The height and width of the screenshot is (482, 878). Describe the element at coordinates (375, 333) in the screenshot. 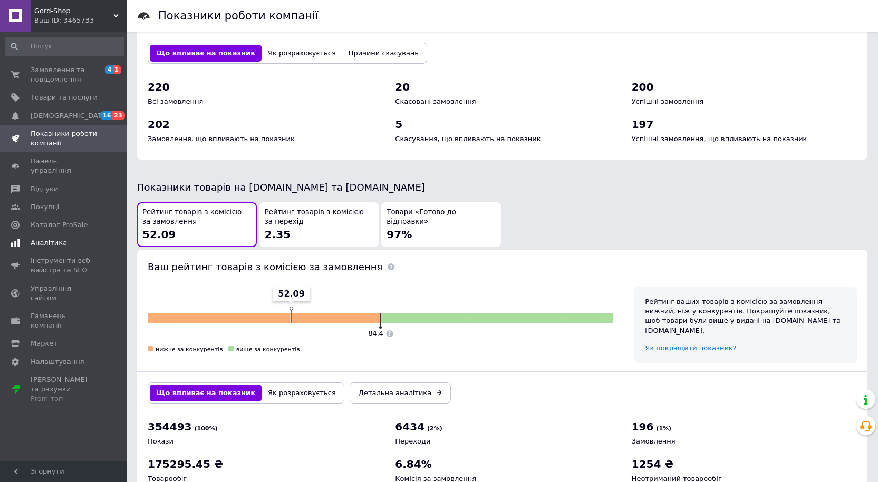

I see `span: 84.4` at that location.